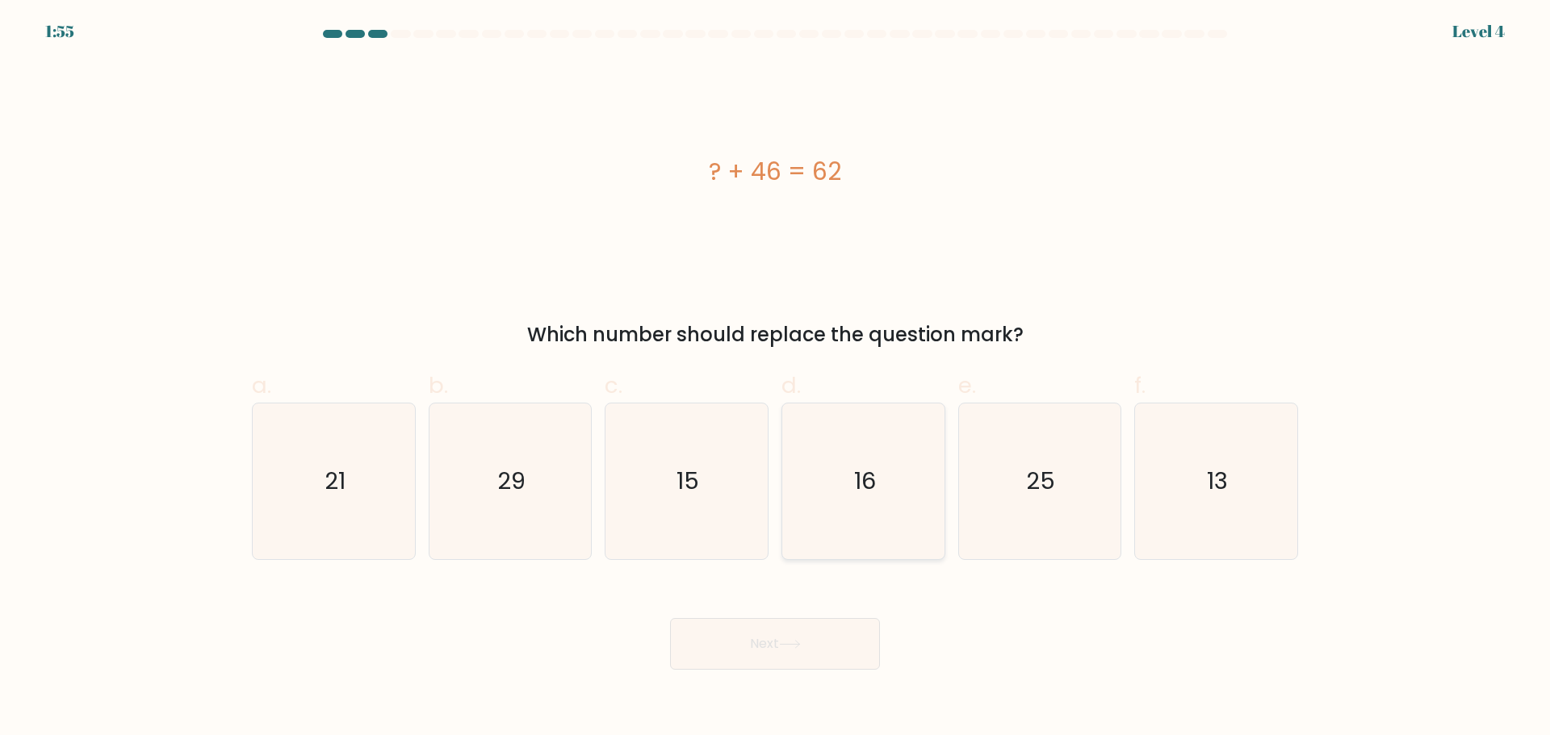  I want to click on div: 1:55, so click(60, 31).